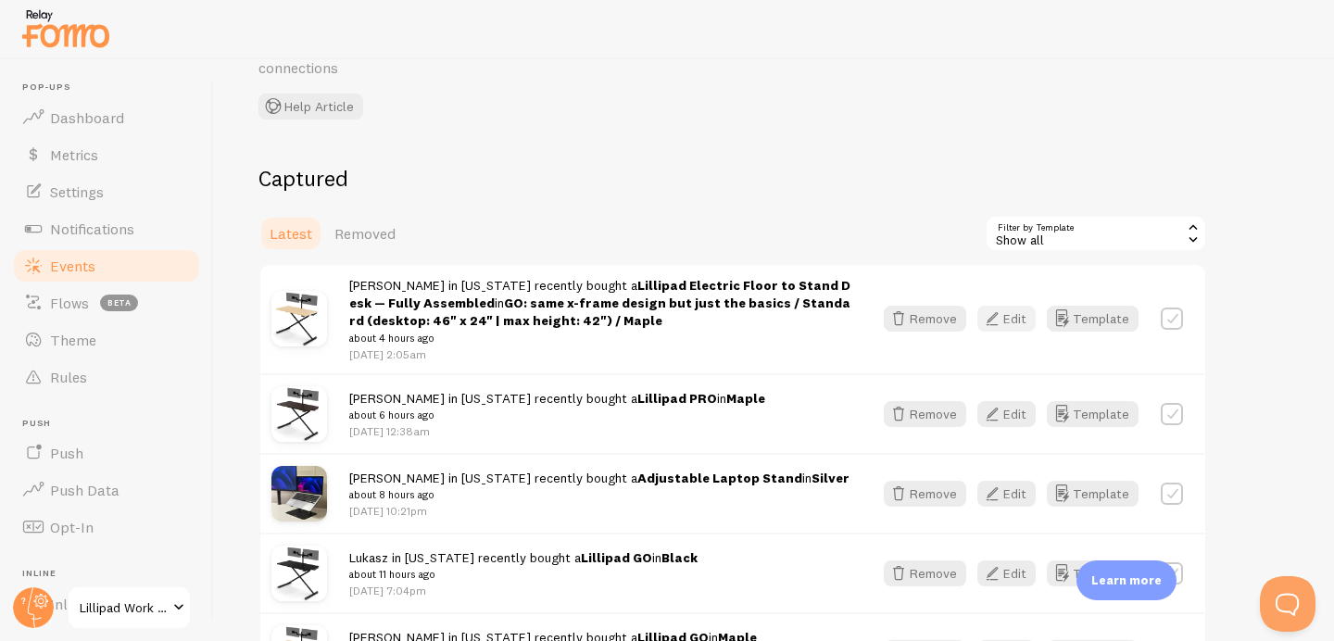 The image size is (1334, 641). Describe the element at coordinates (107, 340) in the screenshot. I see `a: Theme` at that location.